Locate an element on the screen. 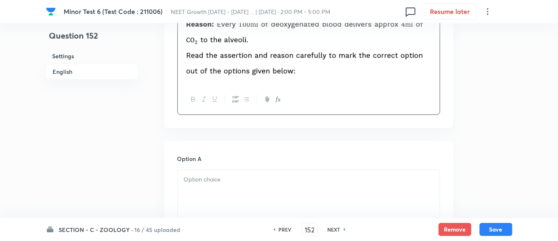 The width and height of the screenshot is (558, 241). h6: 16 / 45 uploaded is located at coordinates (158, 230).